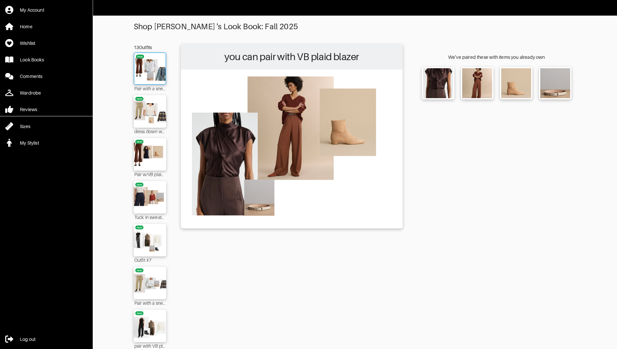 The height and width of the screenshot is (349, 617). What do you see at coordinates (31, 76) in the screenshot?
I see `div: Comments` at bounding box center [31, 76].